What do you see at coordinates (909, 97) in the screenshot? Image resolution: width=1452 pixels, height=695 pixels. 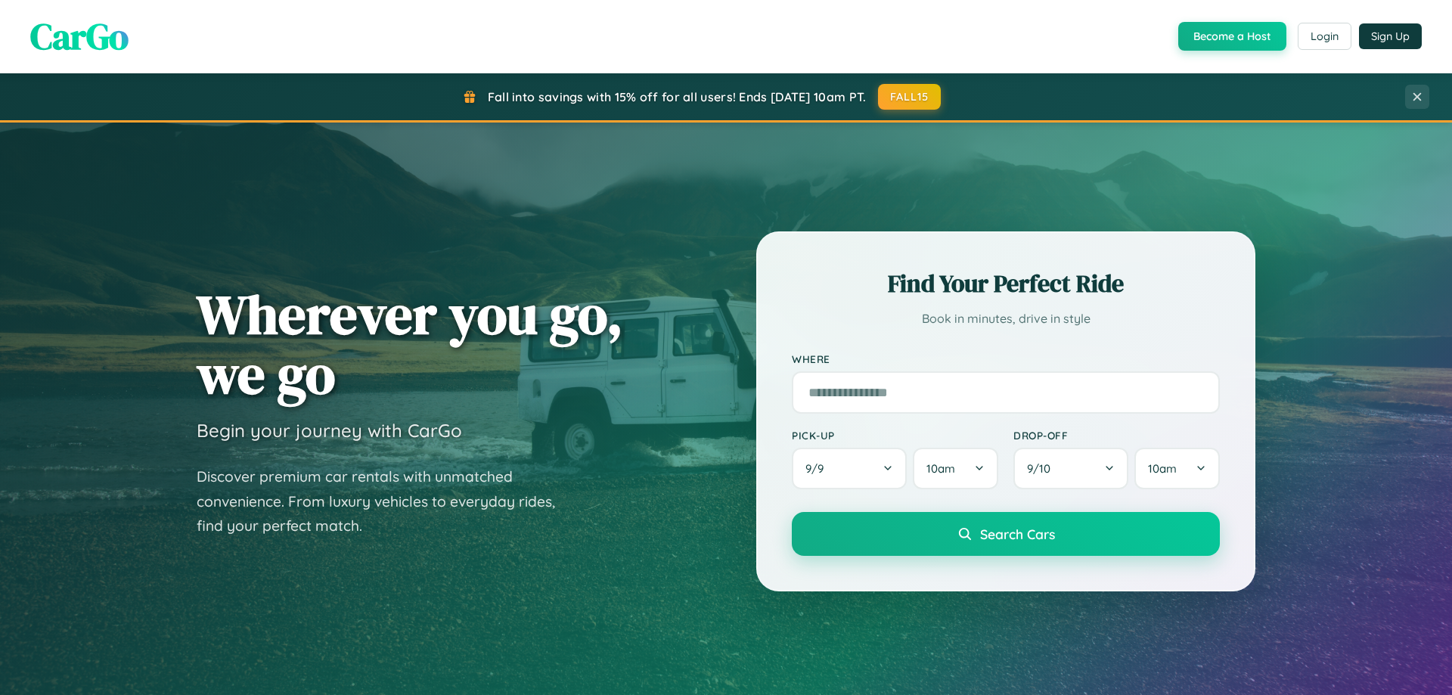 I see `button: FALL15` at bounding box center [909, 97].